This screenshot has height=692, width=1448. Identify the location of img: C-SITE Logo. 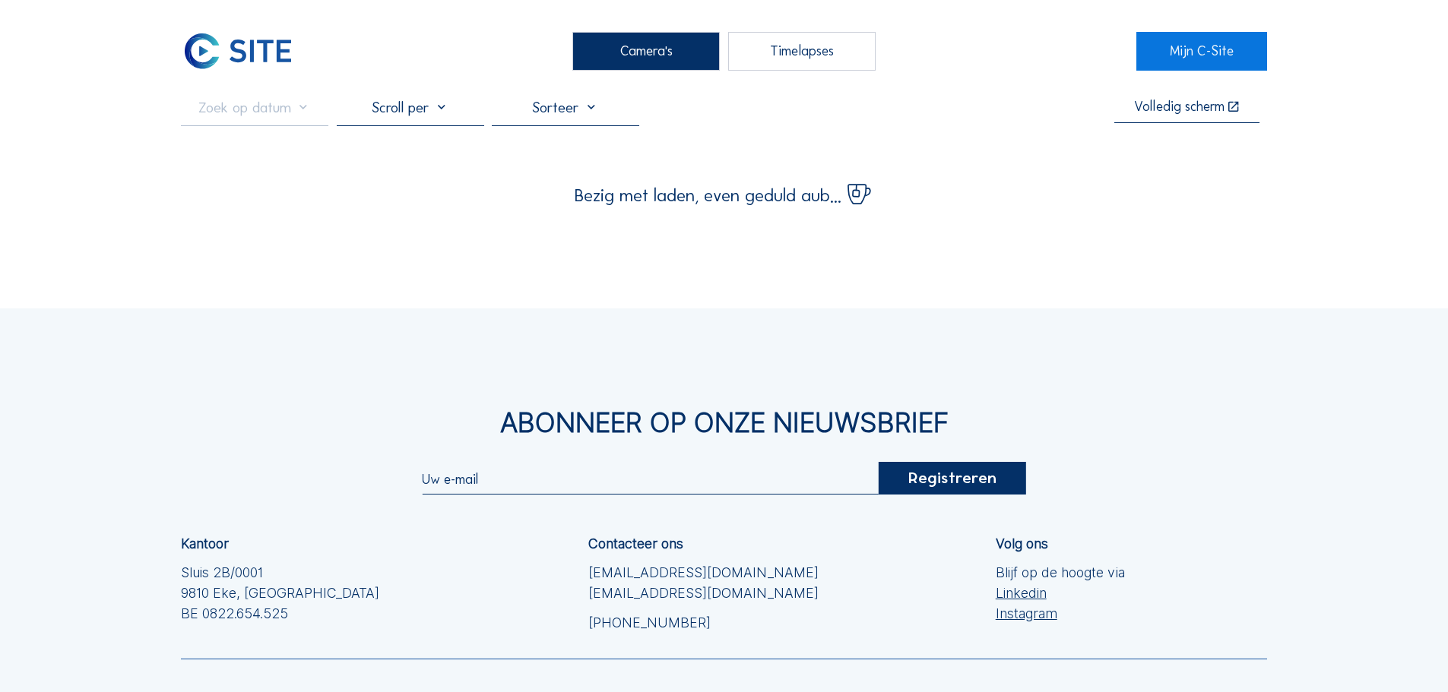
(238, 51).